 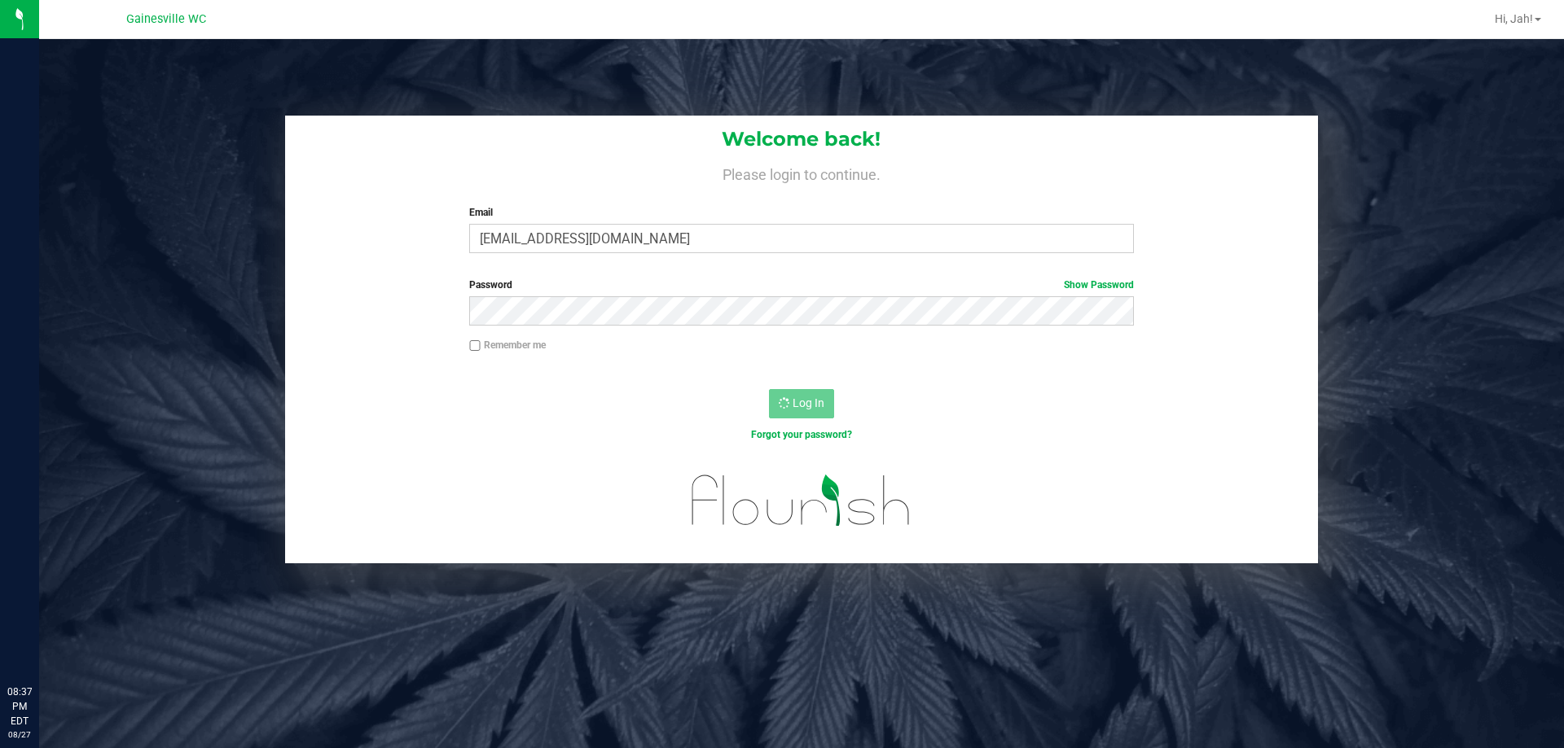 I want to click on span: Password, so click(x=490, y=285).